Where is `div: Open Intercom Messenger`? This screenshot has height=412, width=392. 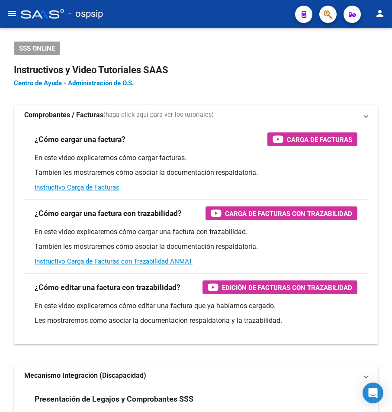
div: Open Intercom Messenger is located at coordinates (373, 393).